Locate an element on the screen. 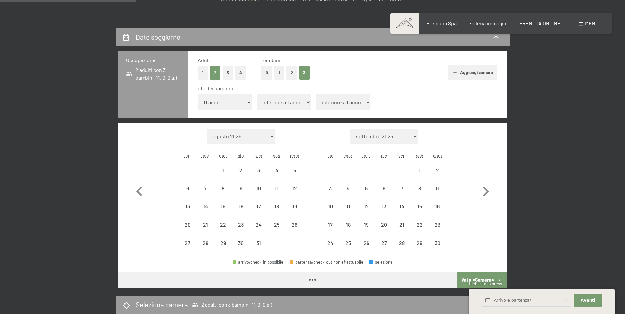  div: Sat Oct 04 2025 is located at coordinates (277, 170).